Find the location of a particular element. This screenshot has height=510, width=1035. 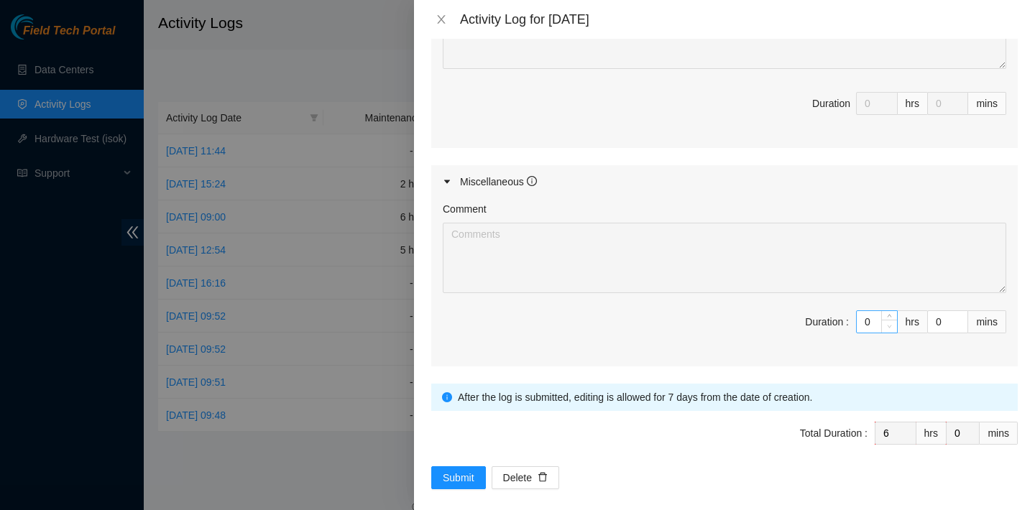

div: Duration is located at coordinates (831, 103).